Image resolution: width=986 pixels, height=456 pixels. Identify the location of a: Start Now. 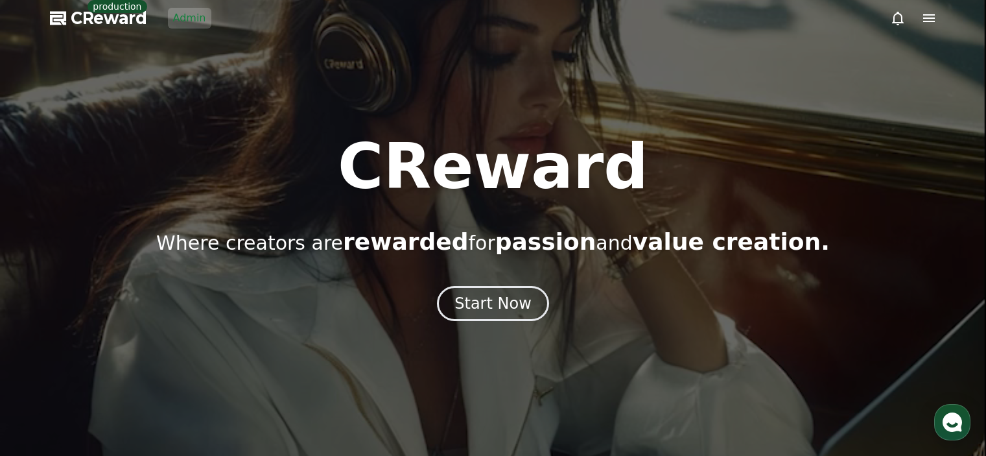
(493, 305).